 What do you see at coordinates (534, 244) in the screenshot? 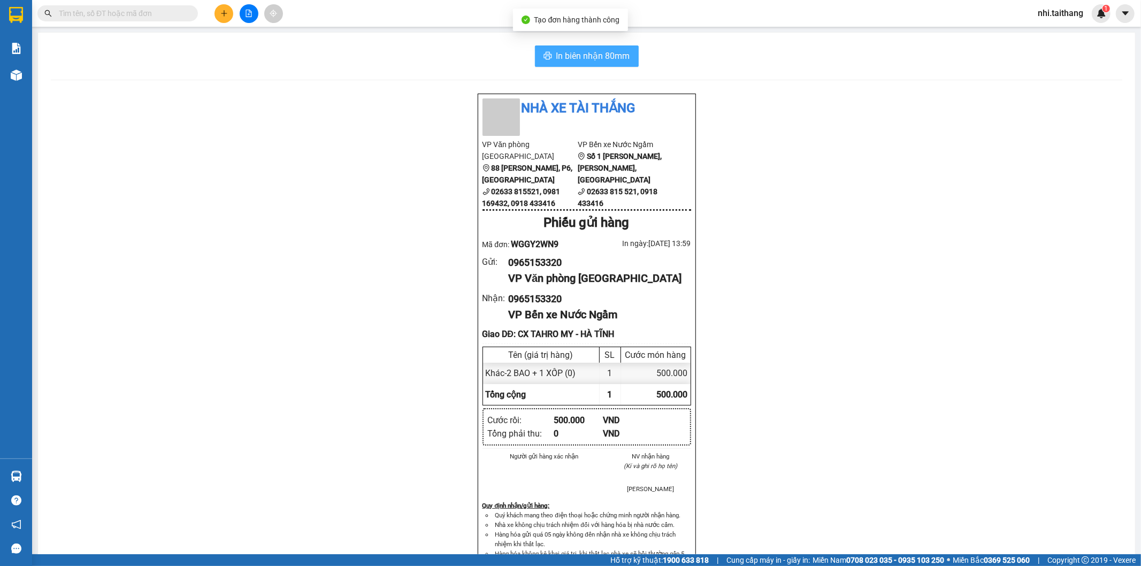
I see `div: Mã đơn:` at bounding box center [534, 244].